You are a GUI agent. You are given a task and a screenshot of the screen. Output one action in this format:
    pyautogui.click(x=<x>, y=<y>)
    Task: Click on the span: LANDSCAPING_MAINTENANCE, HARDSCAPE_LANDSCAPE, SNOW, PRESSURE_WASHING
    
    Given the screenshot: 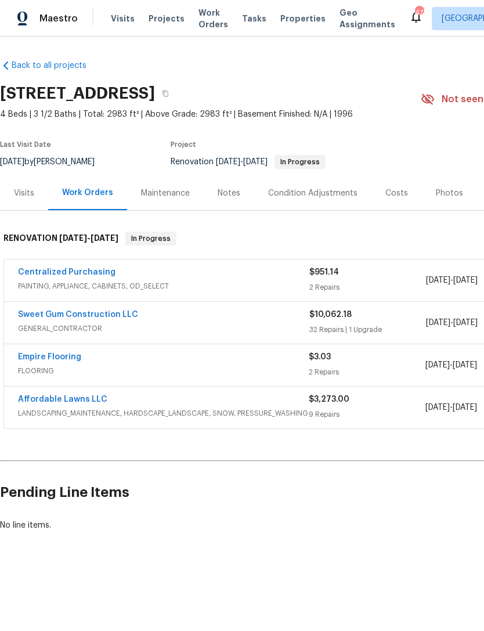 What is the action you would take?
    pyautogui.click(x=163, y=413)
    